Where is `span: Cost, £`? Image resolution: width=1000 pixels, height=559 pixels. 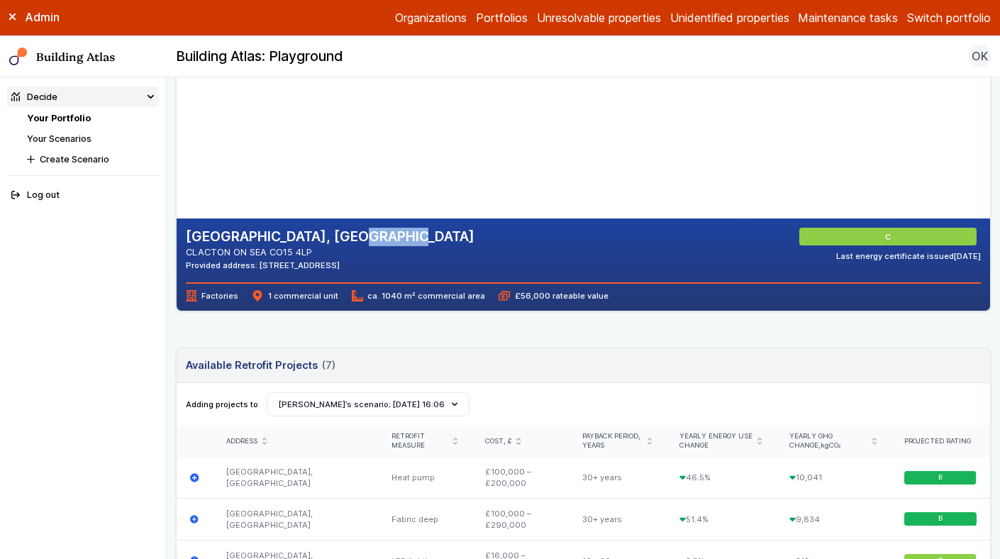 span: Cost, £ is located at coordinates (499, 441).